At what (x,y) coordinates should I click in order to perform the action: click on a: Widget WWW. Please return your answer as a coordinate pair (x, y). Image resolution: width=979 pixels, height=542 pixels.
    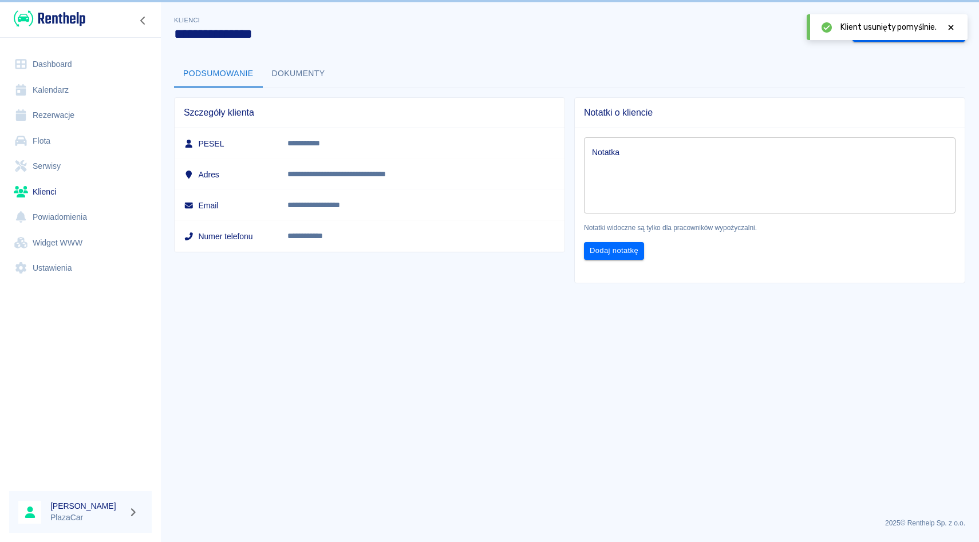
    Looking at the image, I should click on (80, 243).